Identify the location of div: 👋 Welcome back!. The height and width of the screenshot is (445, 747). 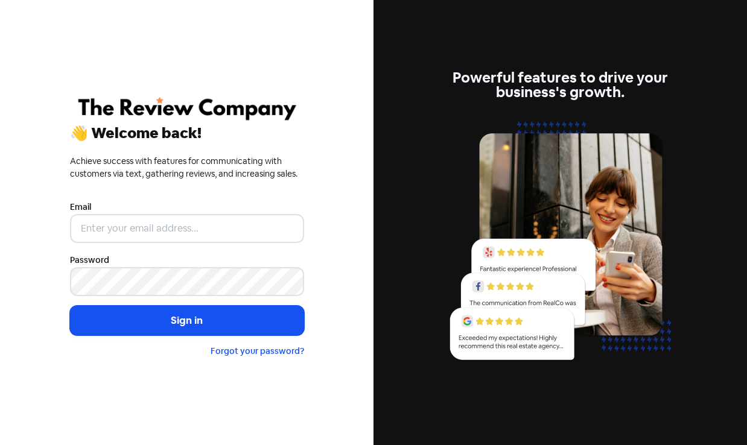
(187, 133).